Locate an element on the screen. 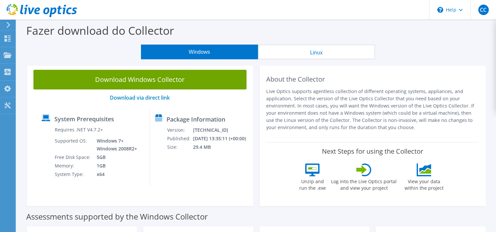  td: Memory: is located at coordinates (73, 166).